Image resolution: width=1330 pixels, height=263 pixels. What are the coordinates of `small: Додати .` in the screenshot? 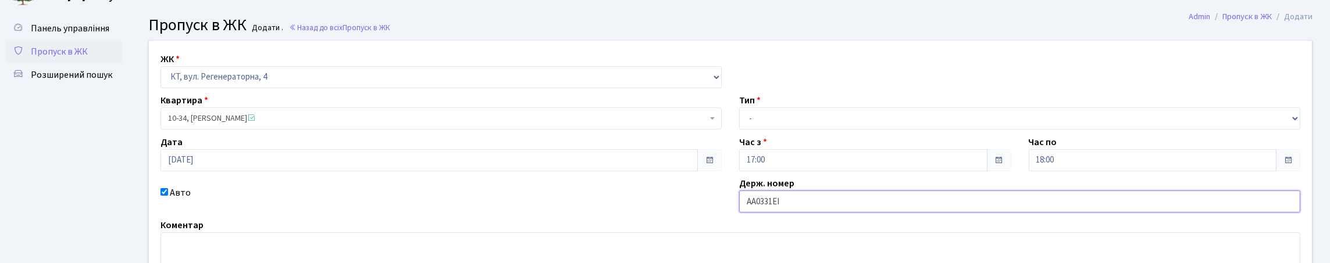 It's located at (267, 28).